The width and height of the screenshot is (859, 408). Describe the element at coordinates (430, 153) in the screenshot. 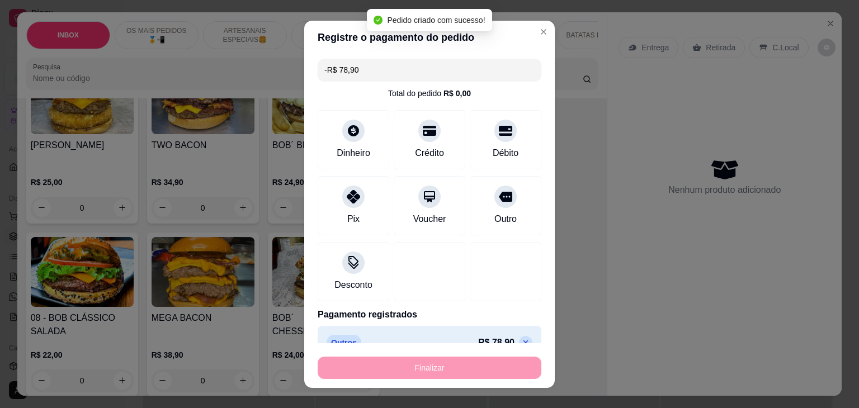

I see `div: Crédito` at that location.